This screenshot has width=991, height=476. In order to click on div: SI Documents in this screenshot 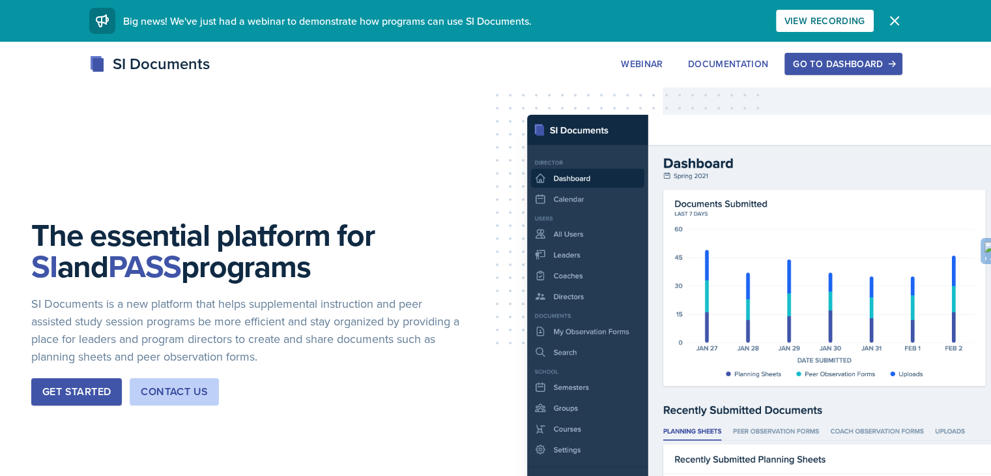, I will do `click(149, 64)`.